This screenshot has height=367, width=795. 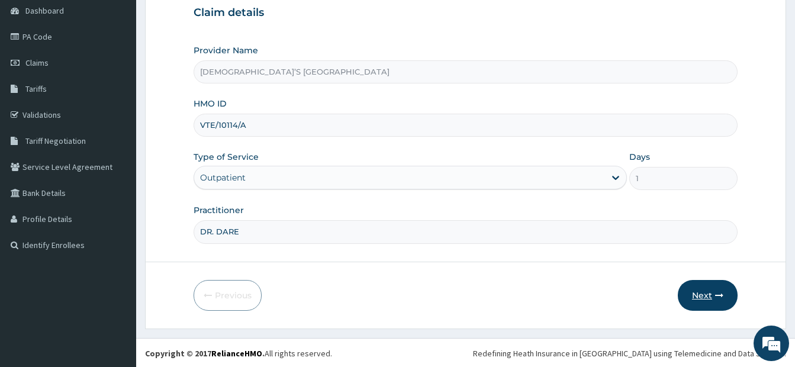 I want to click on label: Type of Service, so click(x=226, y=157).